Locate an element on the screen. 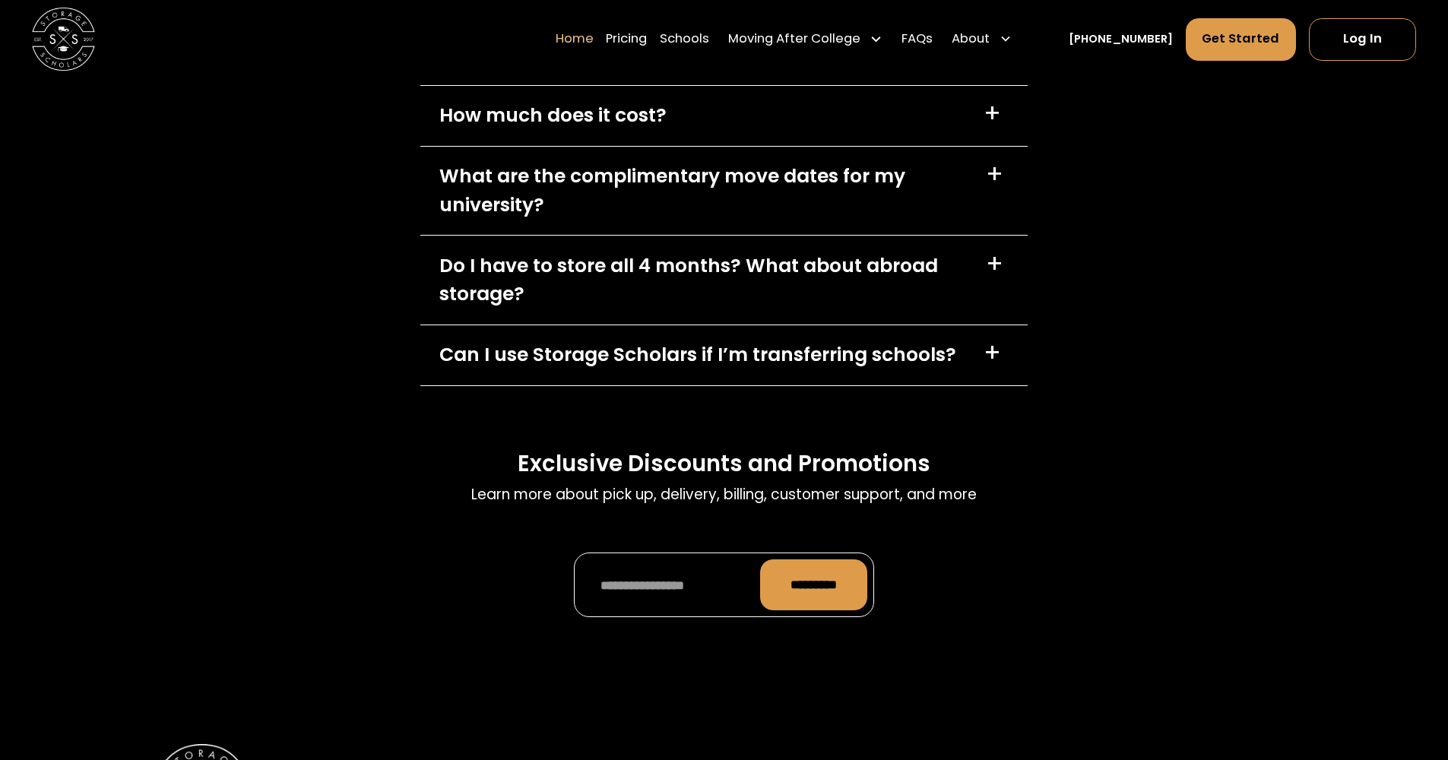 Image resolution: width=1448 pixels, height=760 pixels. div: Do I have to store all 4 months? What about abroad storage? is located at coordinates (703, 280).